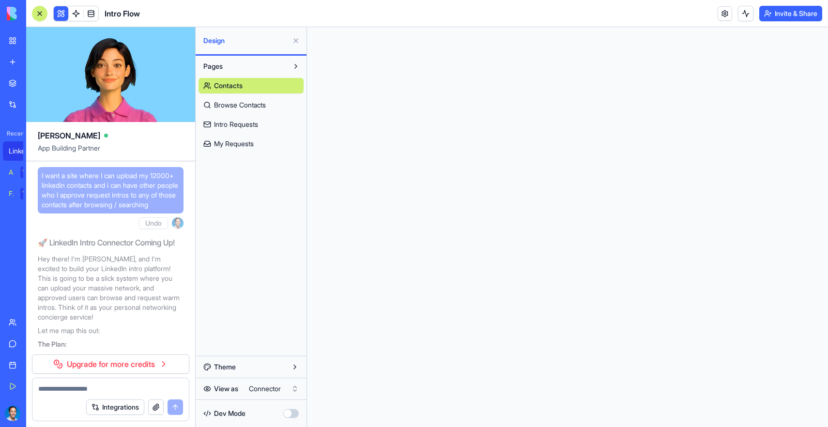 The width and height of the screenshot is (828, 427). I want to click on a: Intro Requests, so click(251, 124).